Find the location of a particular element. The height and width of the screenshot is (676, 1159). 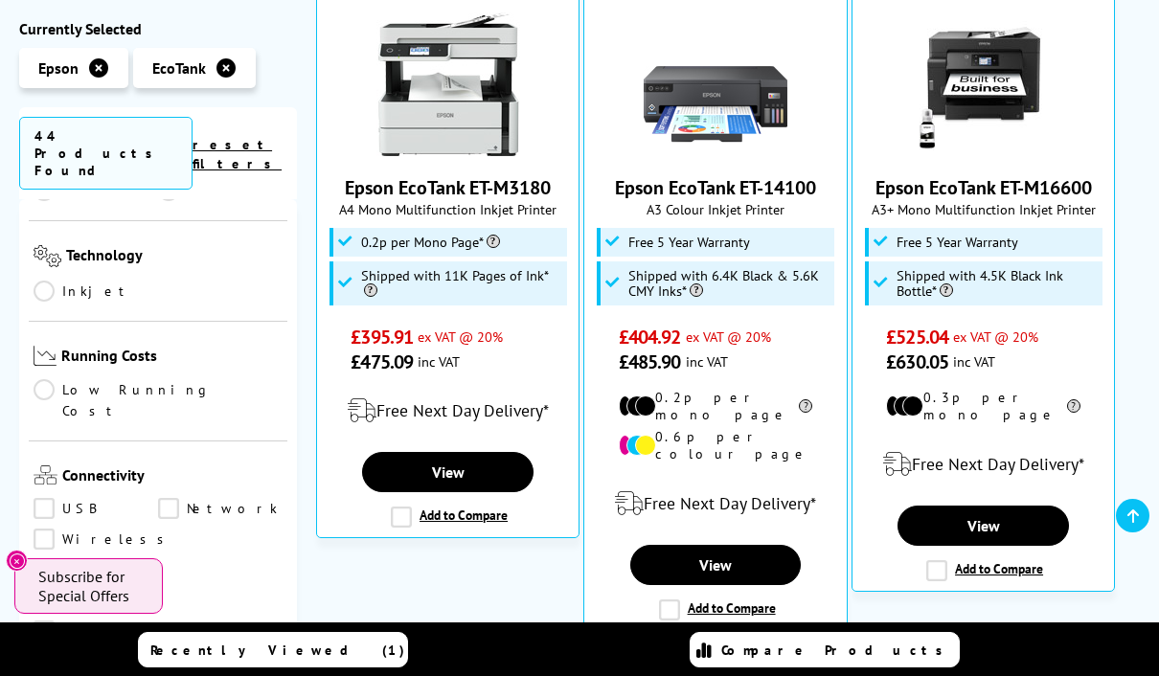

span: A3 Colour Inkjet Printer is located at coordinates (715, 209).